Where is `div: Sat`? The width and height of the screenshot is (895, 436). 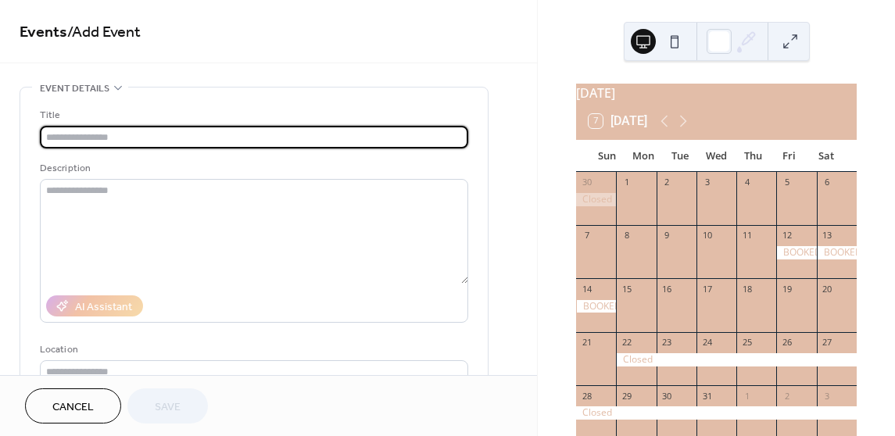 div: Sat is located at coordinates (825, 156).